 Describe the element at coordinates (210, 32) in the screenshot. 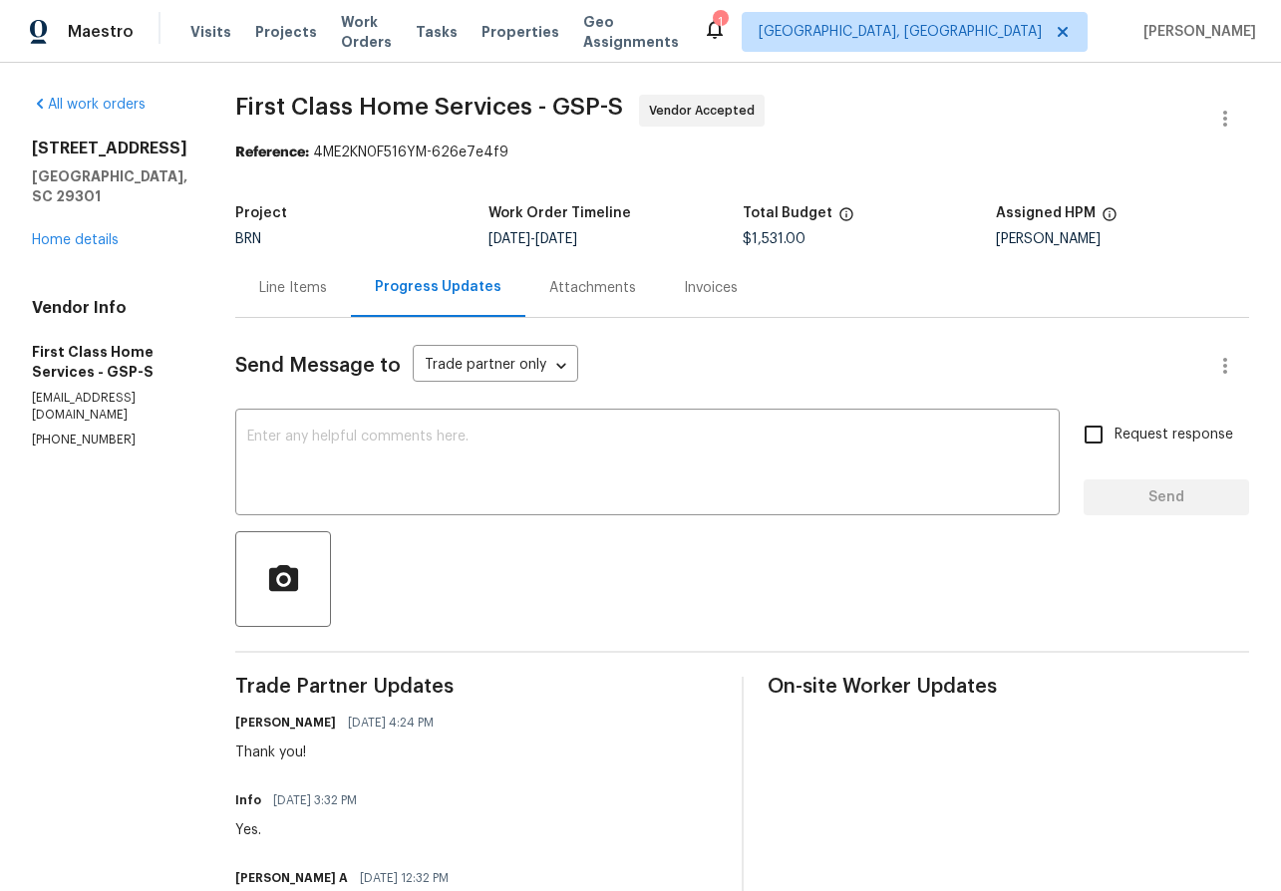

I see `span: Visits` at that location.